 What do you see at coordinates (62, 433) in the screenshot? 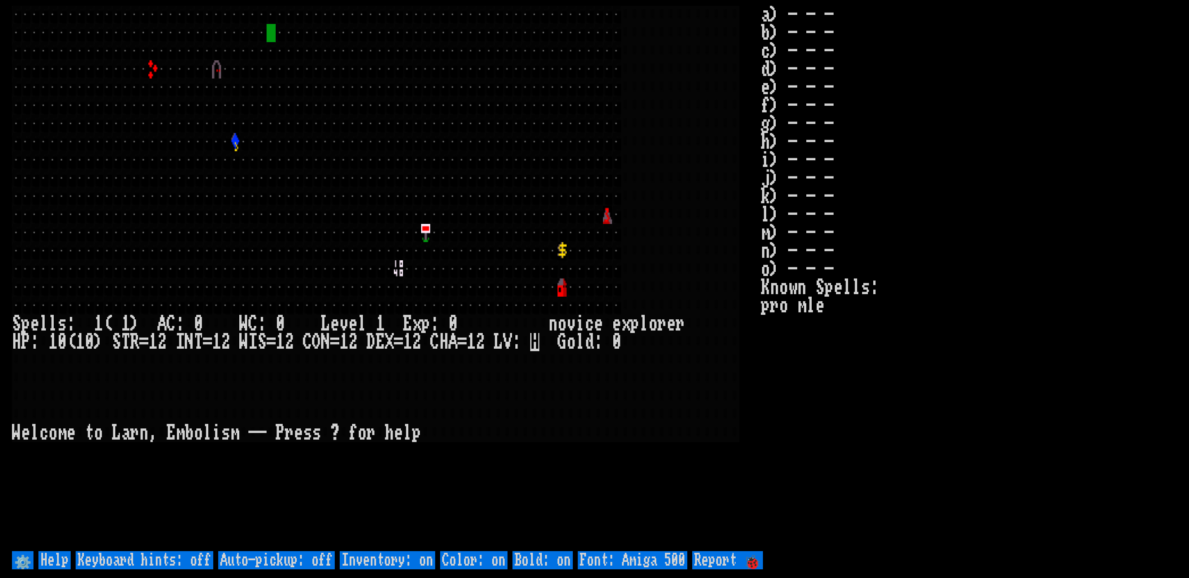
I see `div: m` at bounding box center [62, 433].